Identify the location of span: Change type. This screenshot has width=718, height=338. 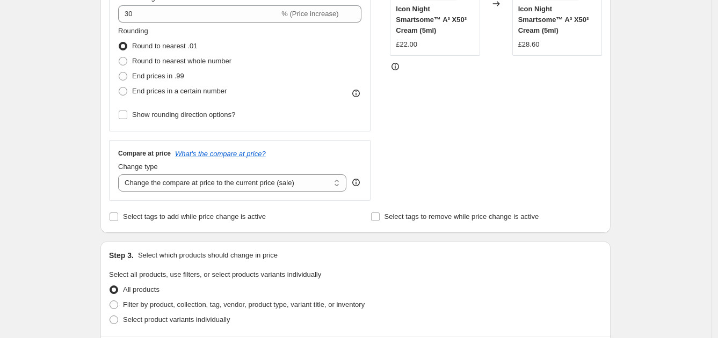
(138, 166).